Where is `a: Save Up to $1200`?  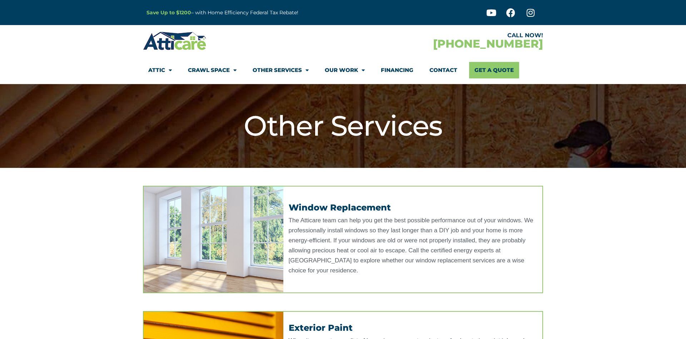 a: Save Up to $1200 is located at coordinates (169, 13).